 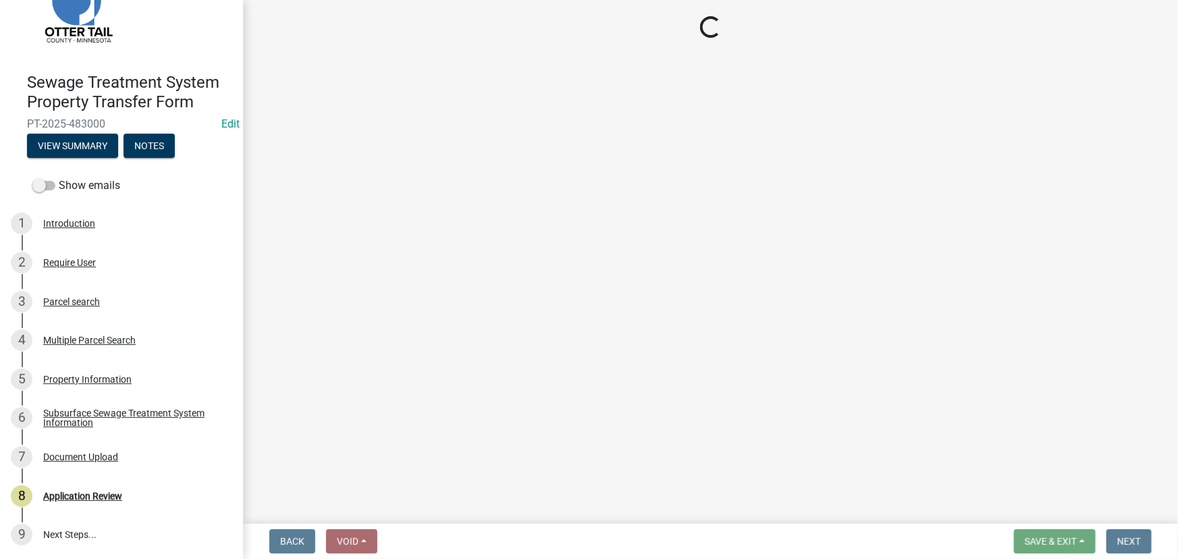 What do you see at coordinates (80, 457) in the screenshot?
I see `div: Document Upload` at bounding box center [80, 457].